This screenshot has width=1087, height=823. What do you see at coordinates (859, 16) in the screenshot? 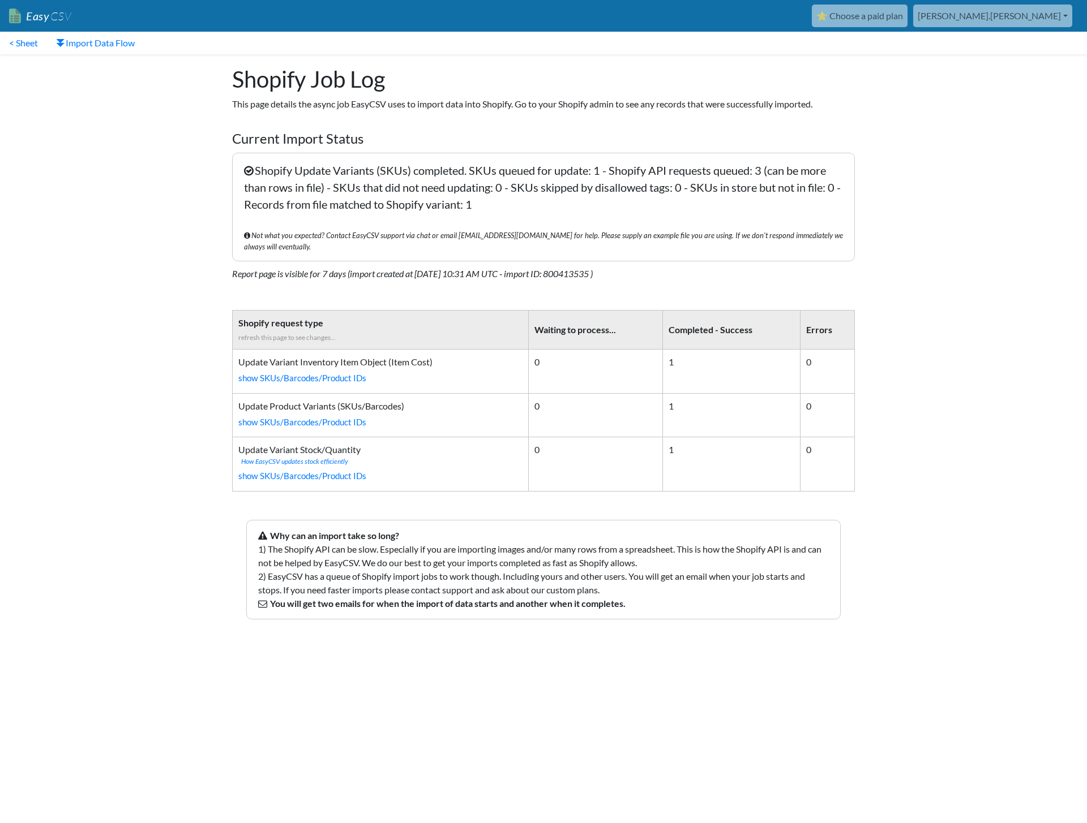
I see `a: ⭐ Choose a paid plan` at bounding box center [859, 16].